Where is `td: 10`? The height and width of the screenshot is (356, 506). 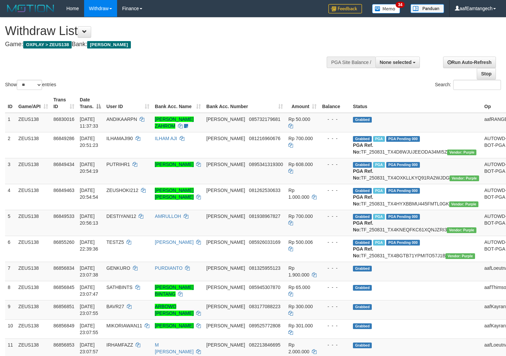
td: 10 is located at coordinates (10, 329).